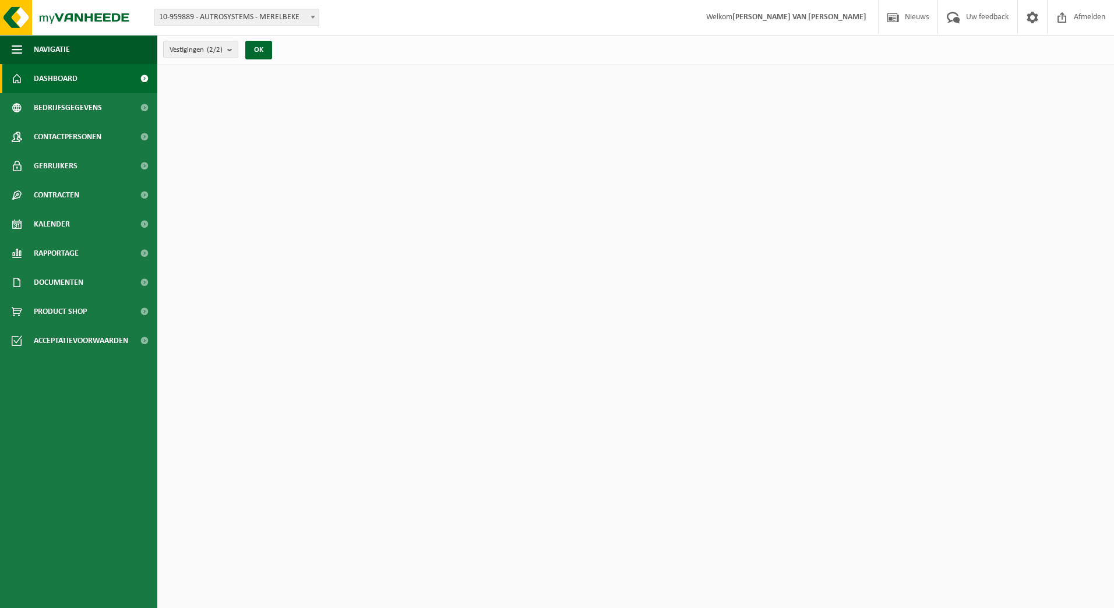  I want to click on span: Rapportage, so click(56, 253).